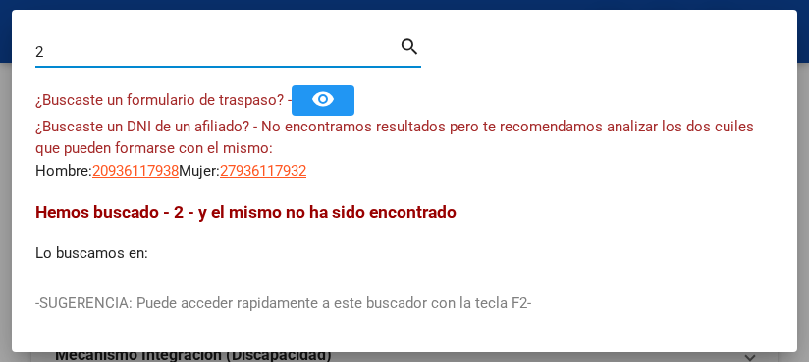  Describe the element at coordinates (246, 212) in the screenshot. I see `span: Hemos buscado - 2 - y el mismo no ha sido encontrado` at that location.